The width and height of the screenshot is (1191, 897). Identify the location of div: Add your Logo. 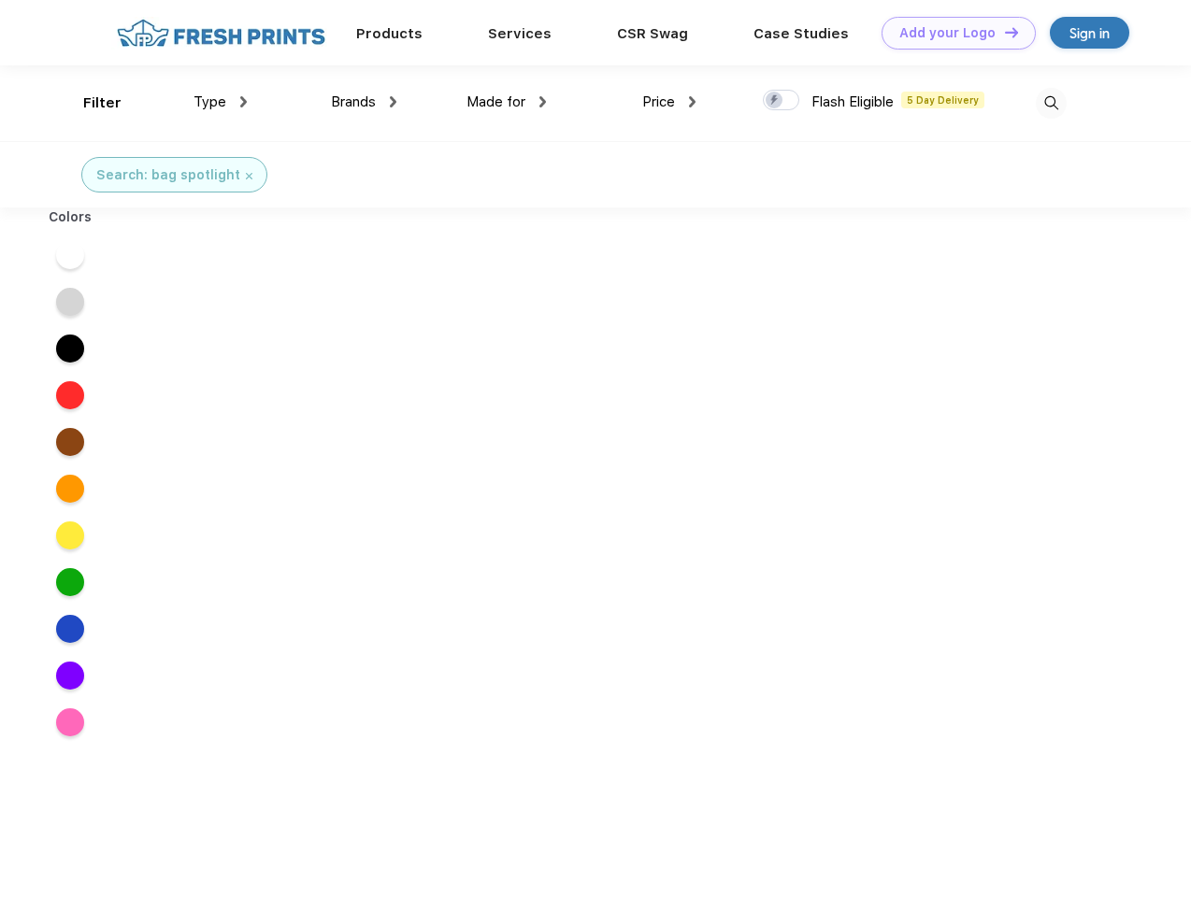
(947, 33).